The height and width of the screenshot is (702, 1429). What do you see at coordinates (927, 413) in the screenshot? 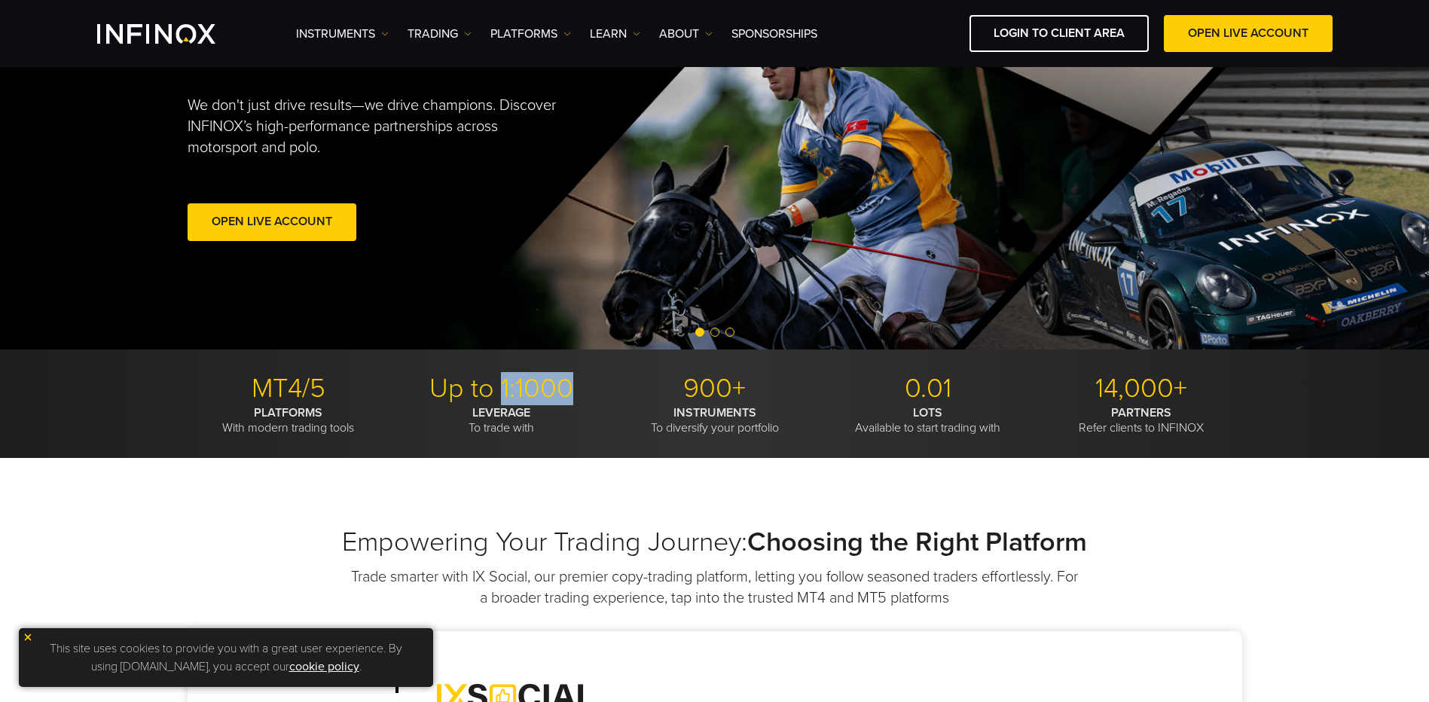
I see `strong: LOTS` at bounding box center [927, 413].